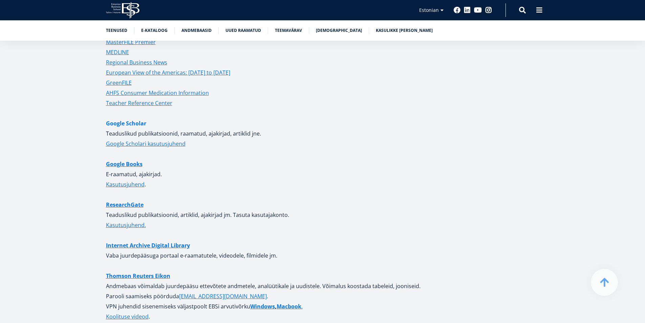  I want to click on a: Andmebaasid, so click(196, 30).